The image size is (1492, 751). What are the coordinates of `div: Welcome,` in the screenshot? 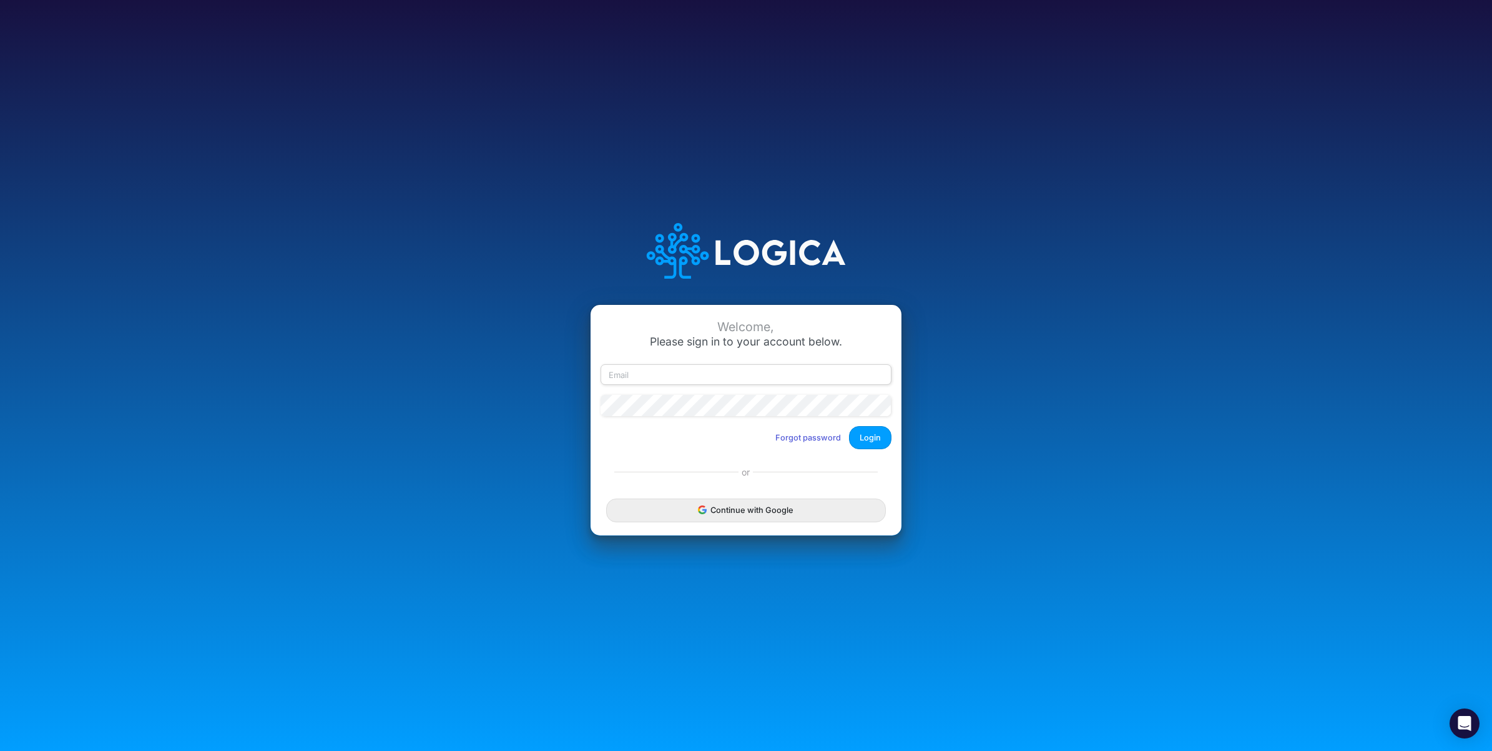 It's located at (746, 327).